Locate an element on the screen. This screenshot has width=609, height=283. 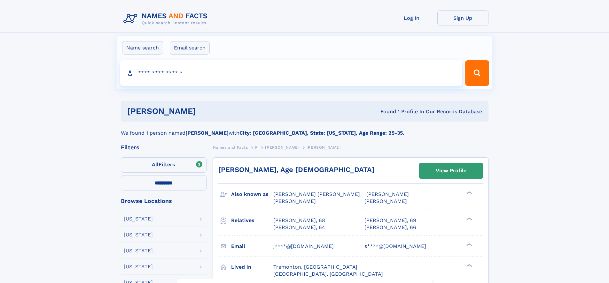
div: Browse Locations is located at coordinates (164, 201).